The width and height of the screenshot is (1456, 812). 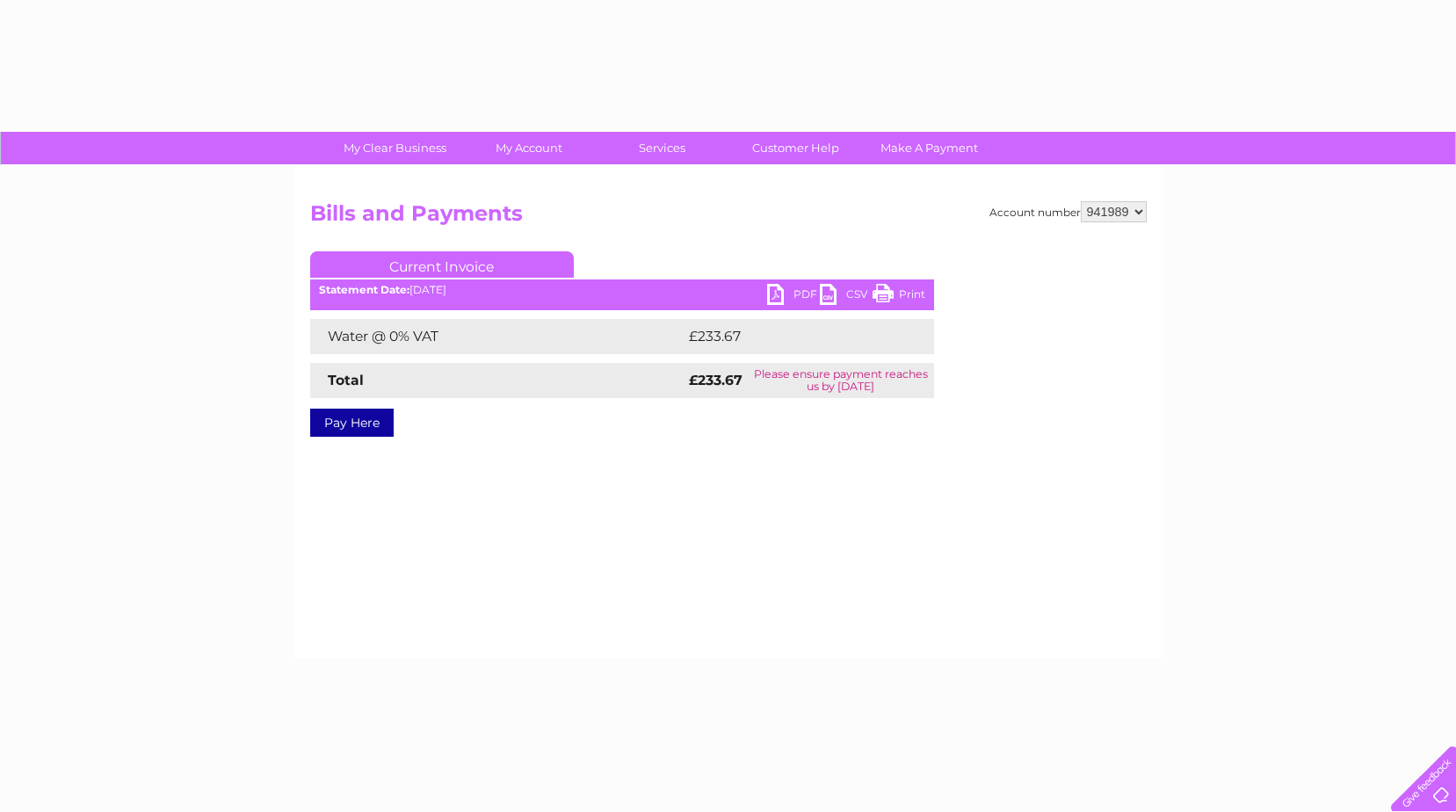 What do you see at coordinates (364, 289) in the screenshot?
I see `b: Statement Date:` at bounding box center [364, 289].